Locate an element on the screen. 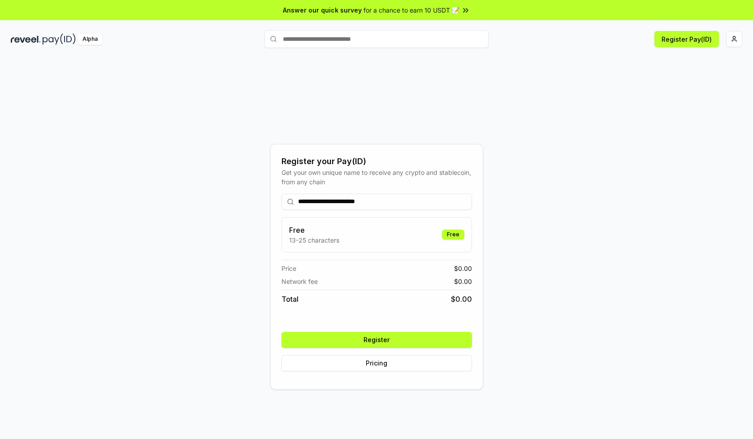 This screenshot has width=753, height=439. img: reveel_dark is located at coordinates (26, 39).